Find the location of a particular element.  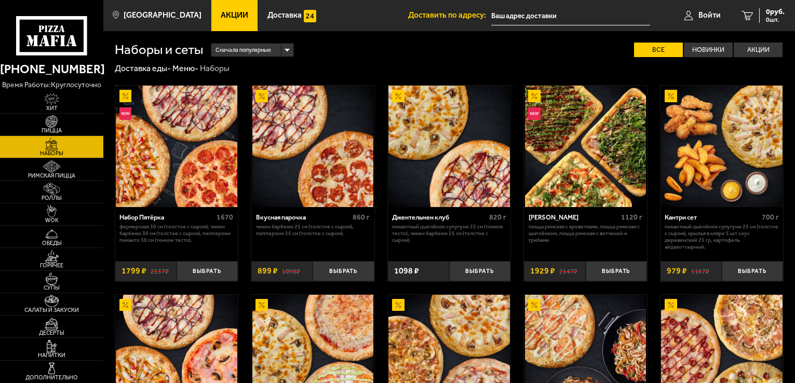

a: АкционныйНовинкаНабор Пятёрка is located at coordinates (177, 146).